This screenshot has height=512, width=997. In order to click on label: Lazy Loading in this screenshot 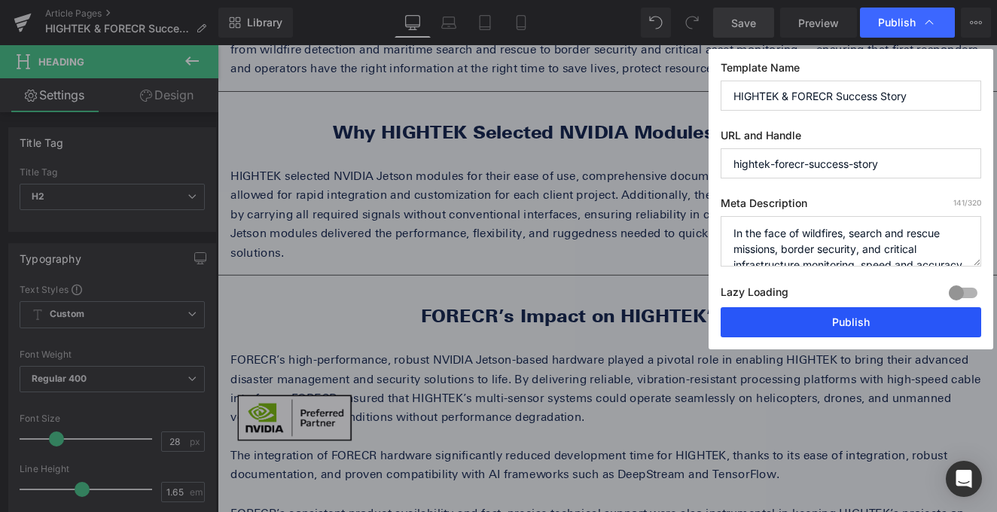, I will do `click(755, 295)`.